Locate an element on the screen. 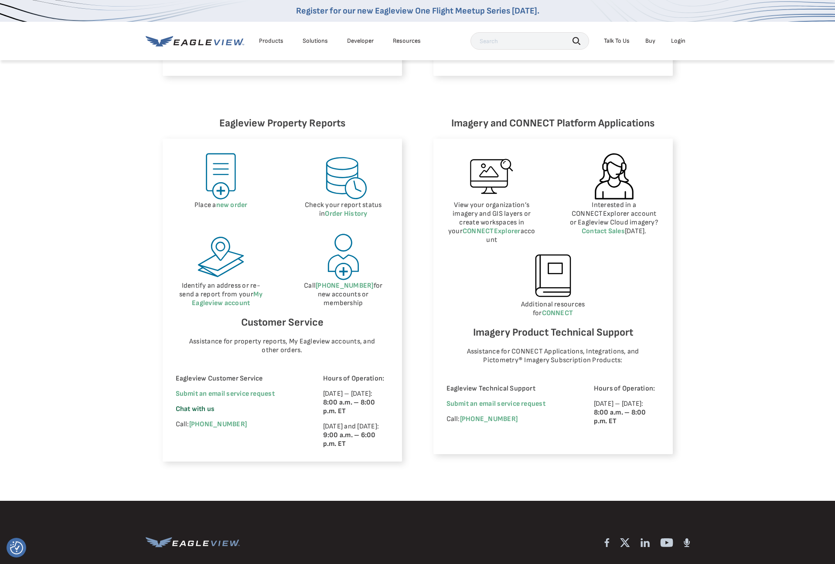 This screenshot has width=835, height=564. p: Check your report status in is located at coordinates (343, 210).